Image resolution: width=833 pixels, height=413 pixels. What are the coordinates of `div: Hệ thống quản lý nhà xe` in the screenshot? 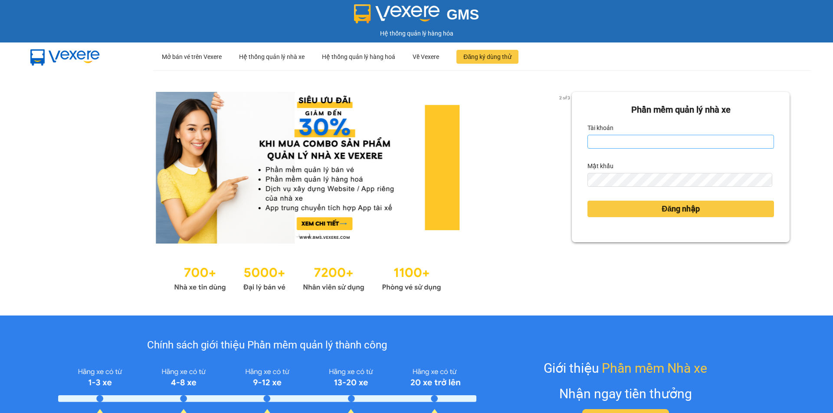 It's located at (272, 57).